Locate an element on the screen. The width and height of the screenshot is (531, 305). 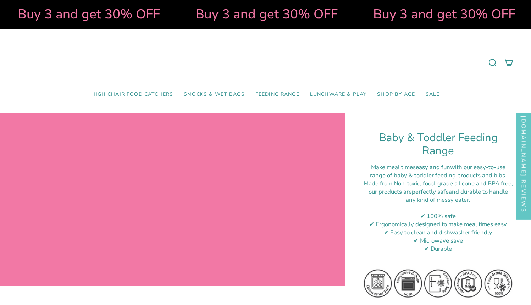
span: Lunchware & Play is located at coordinates (338, 94).